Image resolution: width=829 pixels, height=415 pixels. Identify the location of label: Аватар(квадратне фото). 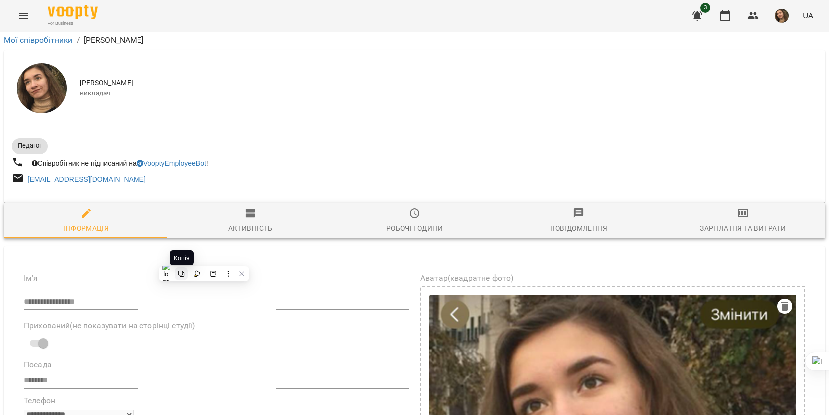
(613, 278).